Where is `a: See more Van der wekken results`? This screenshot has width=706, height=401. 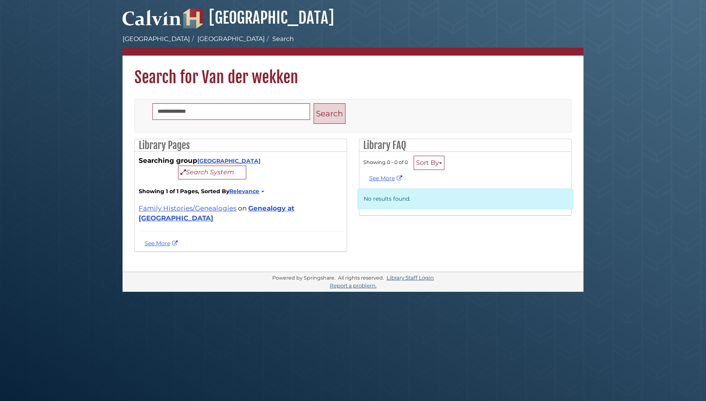 a: See more Van der wekken results is located at coordinates (162, 243).